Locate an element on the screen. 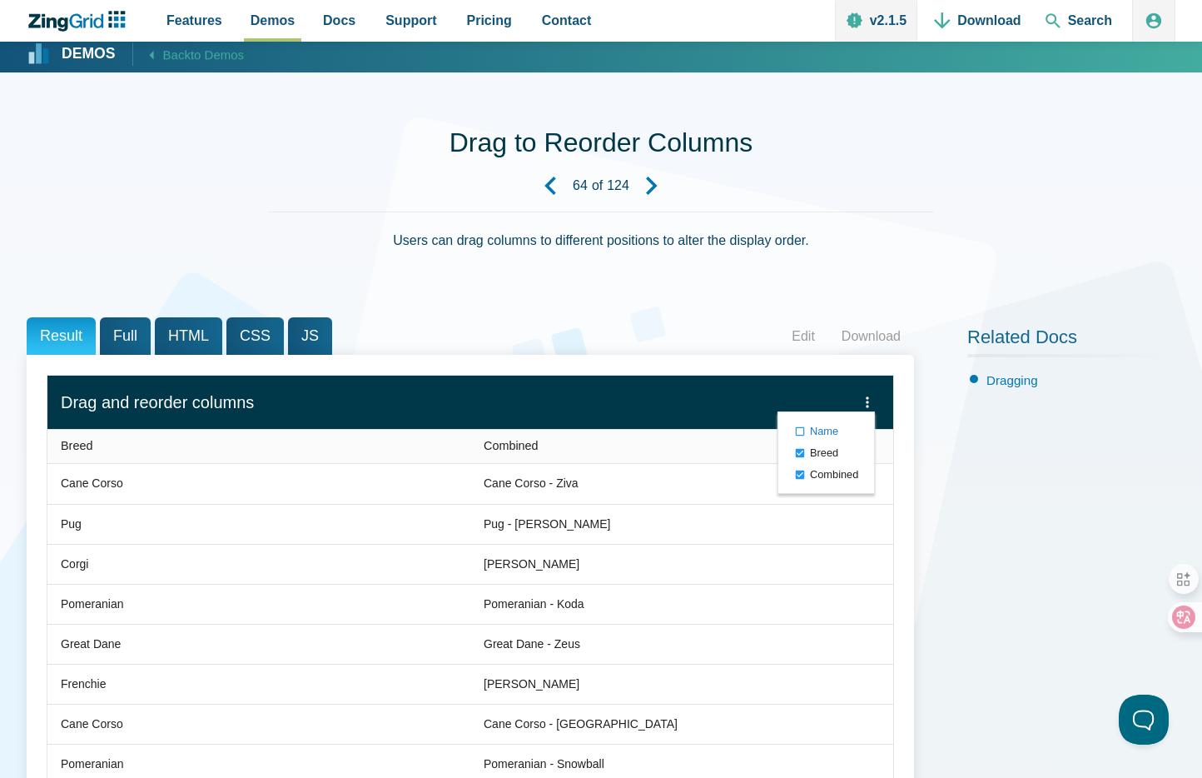  span: Support is located at coordinates (411, 20).